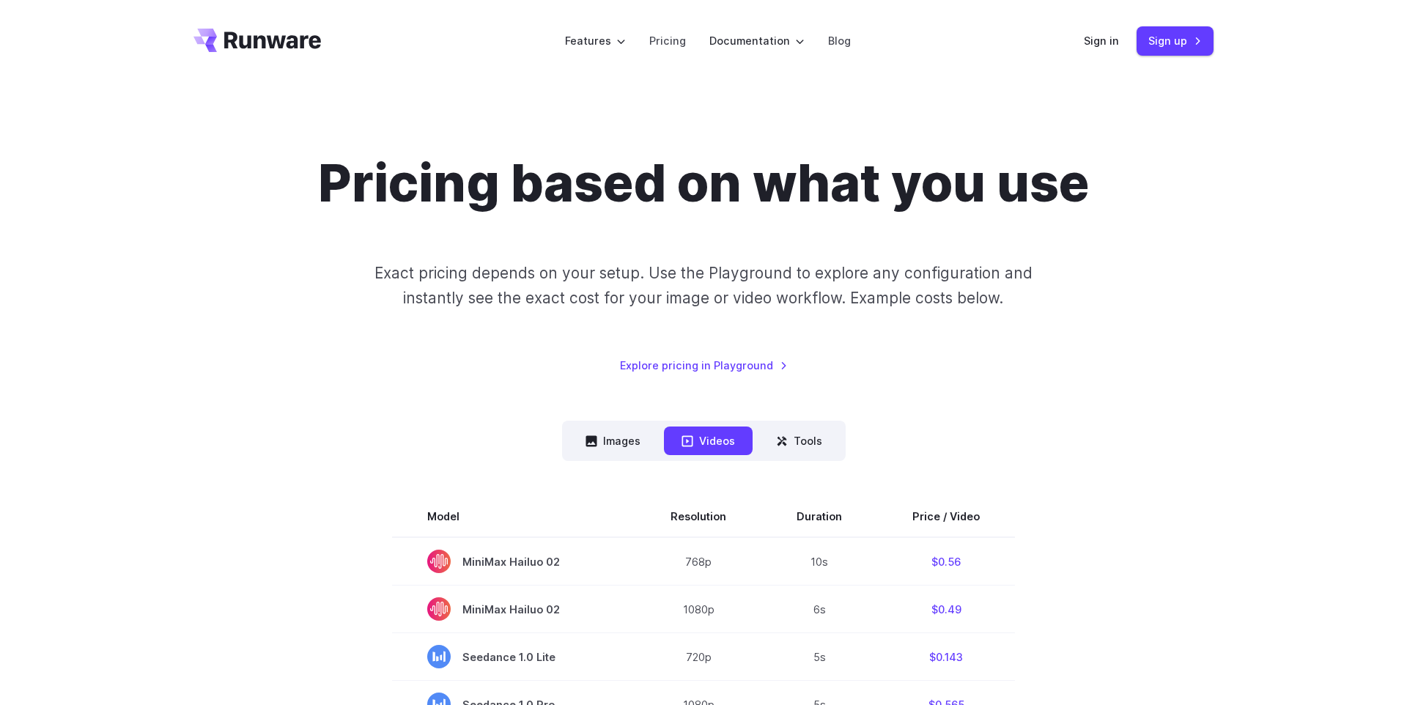  What do you see at coordinates (613, 441) in the screenshot?
I see `button: Images` at bounding box center [613, 441].